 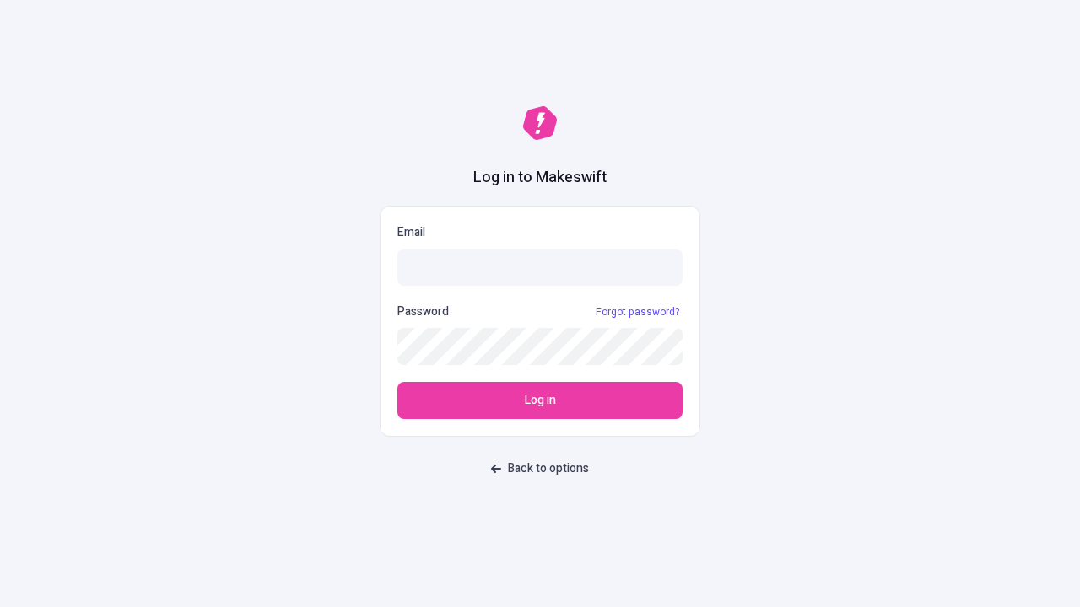 I want to click on span: Log in, so click(x=540, y=401).